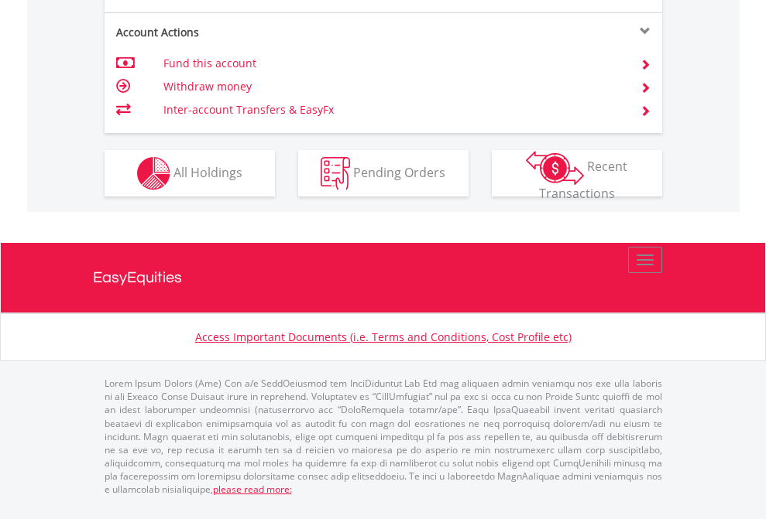  Describe the element at coordinates (392, 87) in the screenshot. I see `td: Withdraw money` at that location.